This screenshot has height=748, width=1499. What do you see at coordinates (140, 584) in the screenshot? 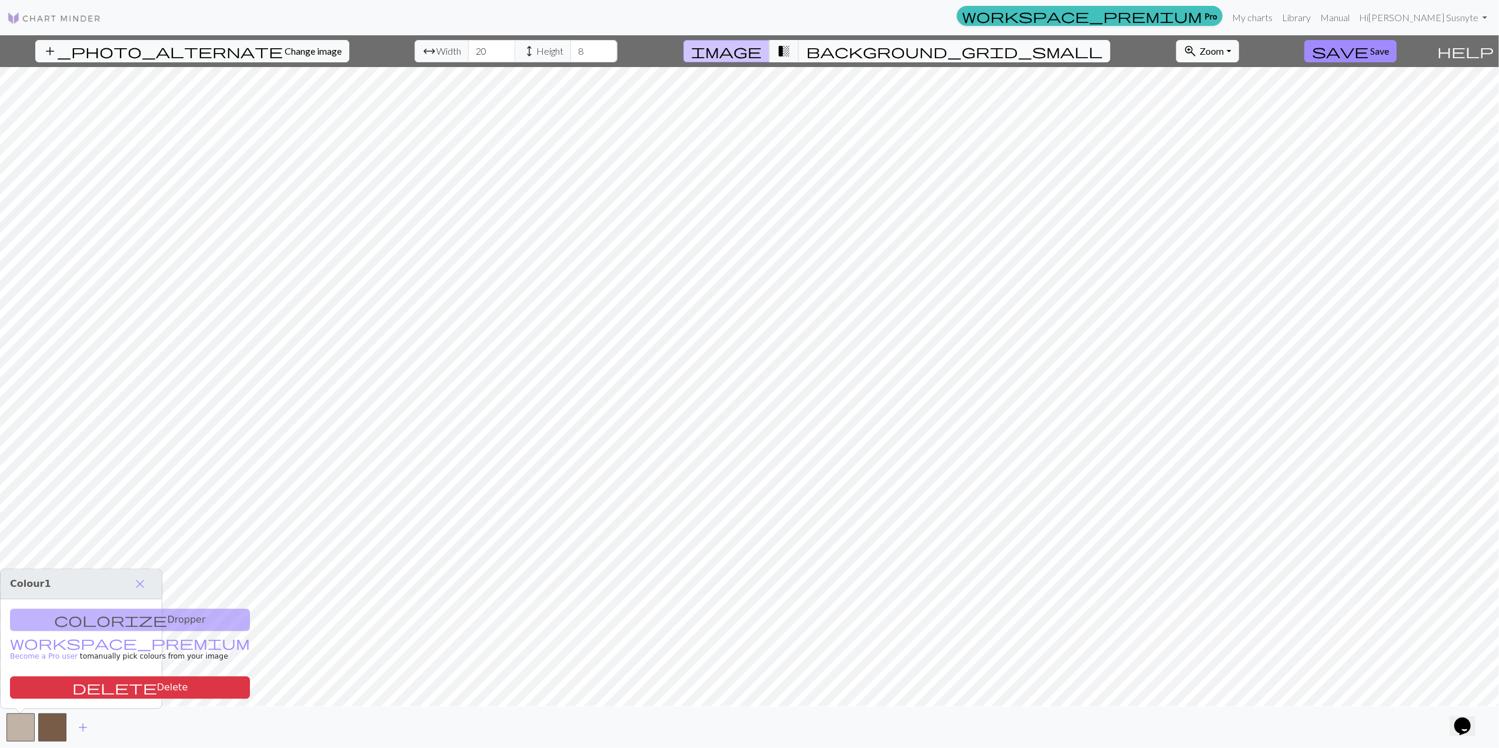
I see `button: Close` at bounding box center [140, 584].